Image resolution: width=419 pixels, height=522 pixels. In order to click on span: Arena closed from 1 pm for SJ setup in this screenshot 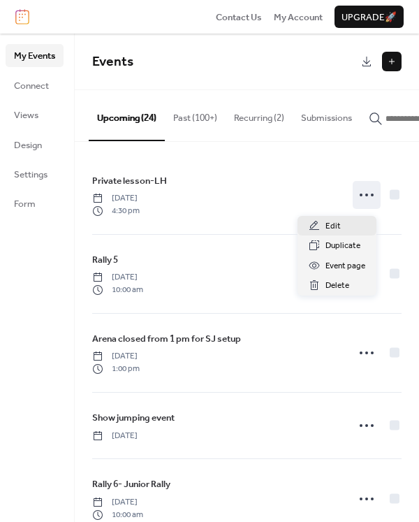, I will do `click(166, 339)`.